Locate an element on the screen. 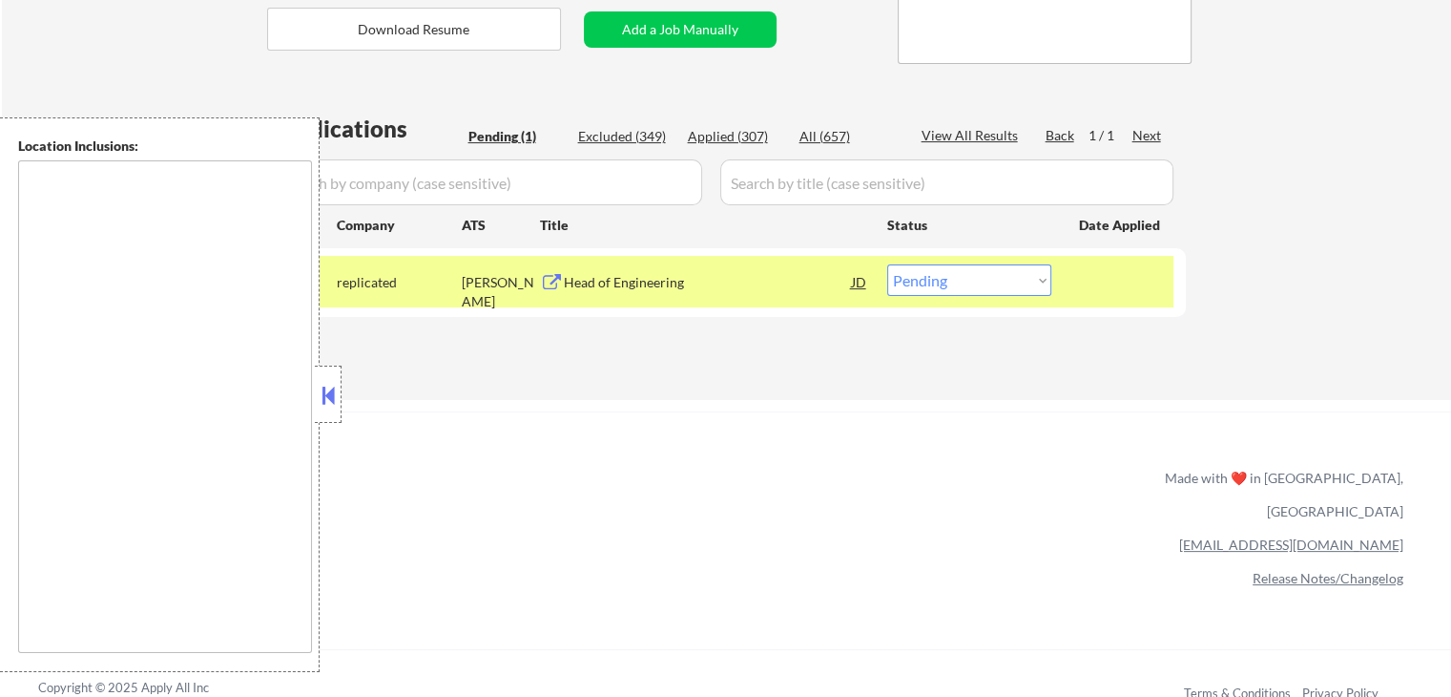 This screenshot has width=1451, height=697. div: Title is located at coordinates (704, 225).